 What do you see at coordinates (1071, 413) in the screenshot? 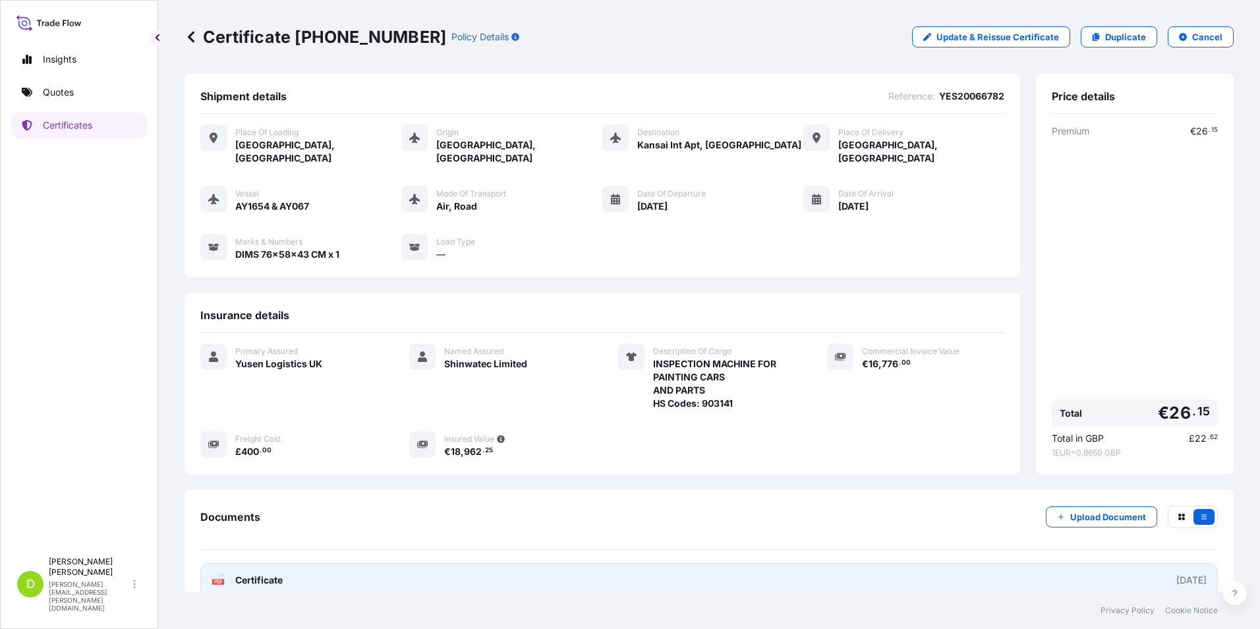
I see `span: Total` at bounding box center [1071, 413].